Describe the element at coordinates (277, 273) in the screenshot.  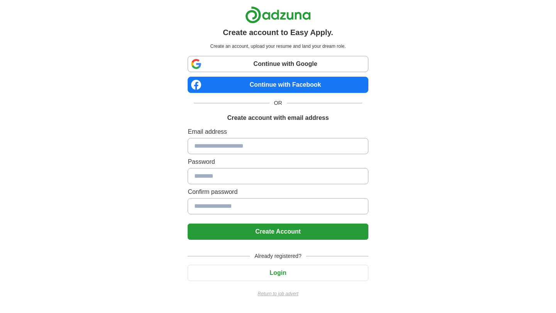
I see `button: Login` at that location.